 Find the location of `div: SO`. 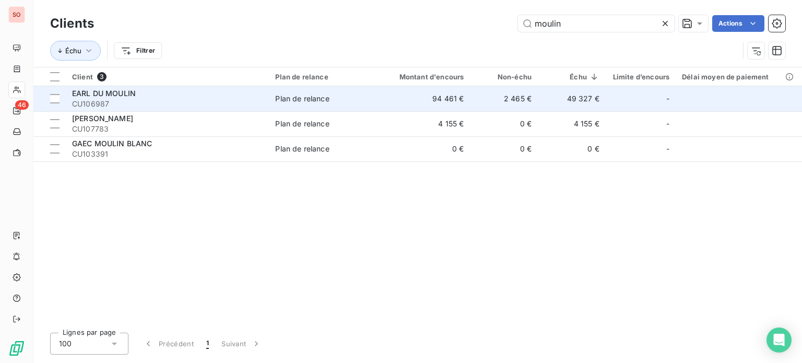

div: SO is located at coordinates (17, 15).